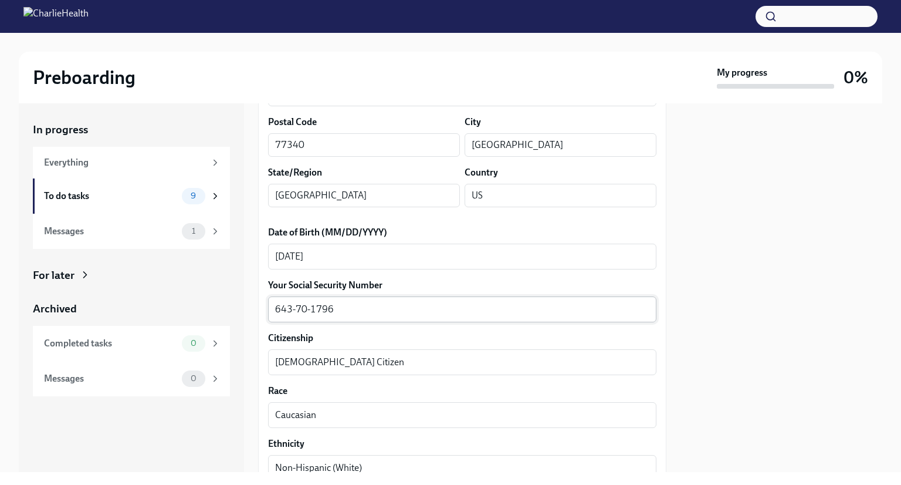  Describe the element at coordinates (56, 16) in the screenshot. I see `img: CharlieHealth` at that location.